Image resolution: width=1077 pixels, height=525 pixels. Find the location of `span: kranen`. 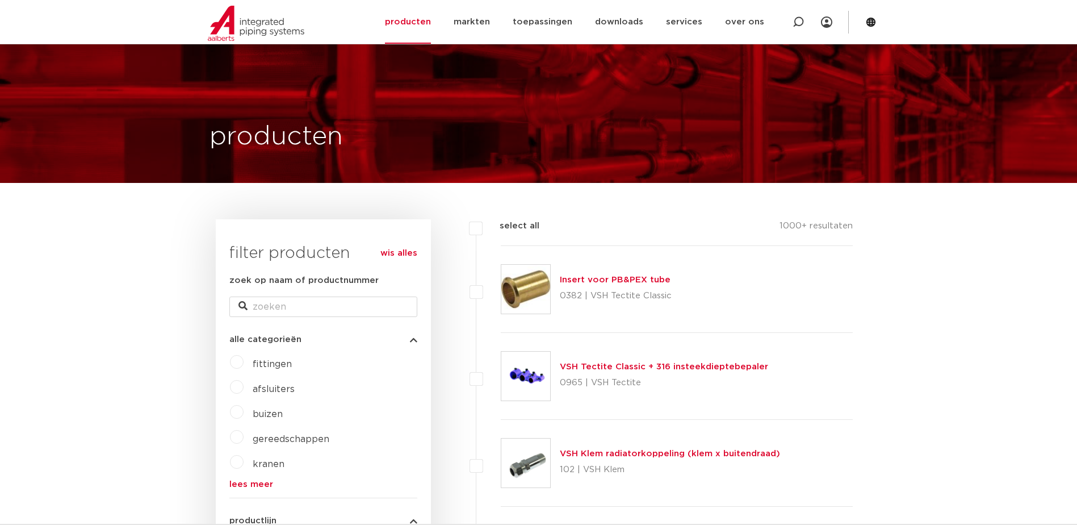

span: kranen is located at coordinates (269, 464).